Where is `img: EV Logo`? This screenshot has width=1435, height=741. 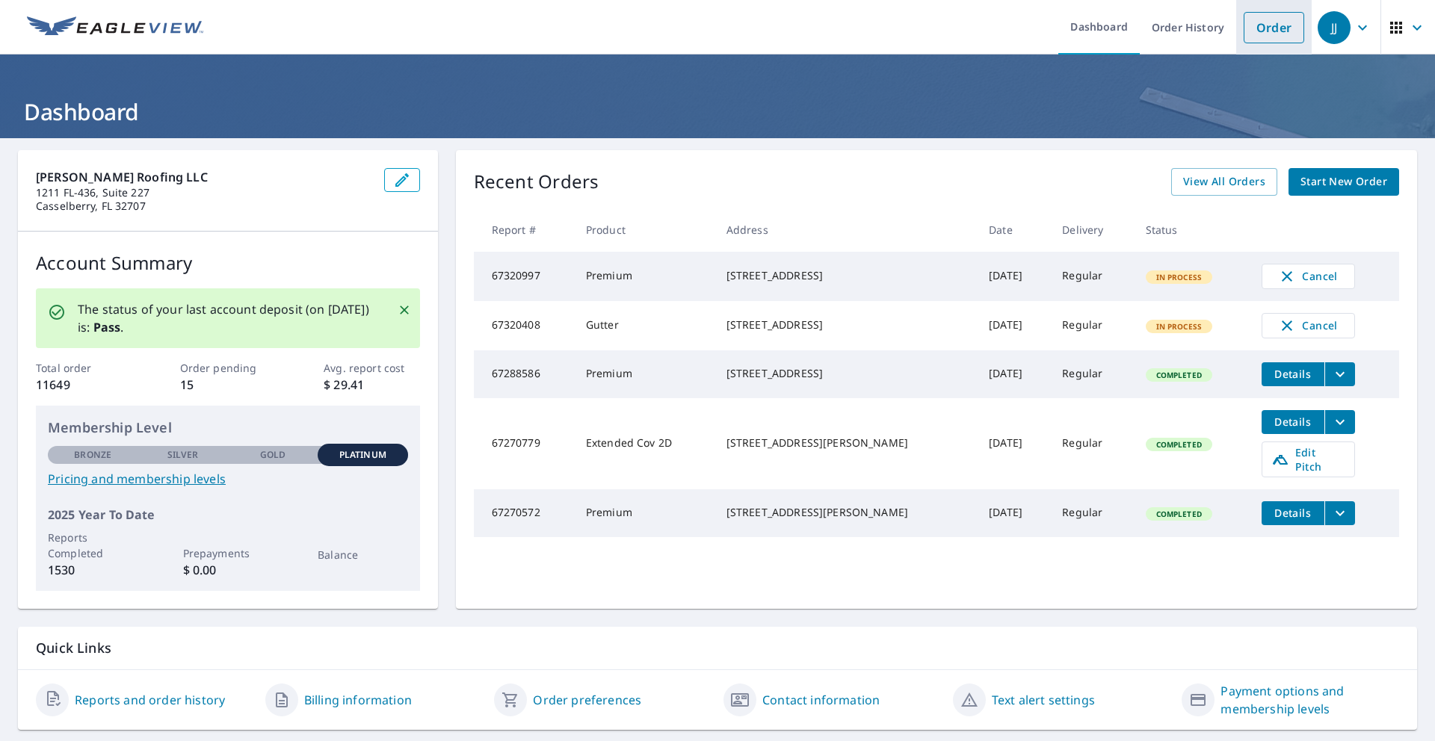 img: EV Logo is located at coordinates (115, 28).